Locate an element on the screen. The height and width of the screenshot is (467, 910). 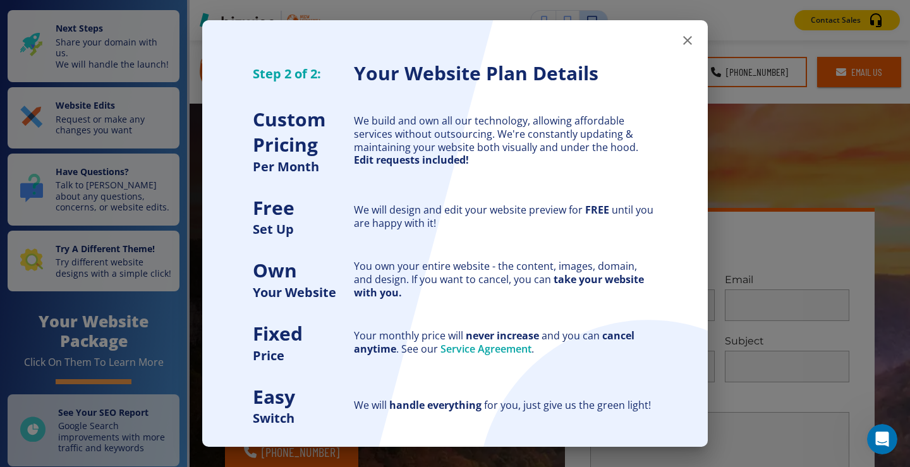
strong: handle everything is located at coordinates (436, 405).